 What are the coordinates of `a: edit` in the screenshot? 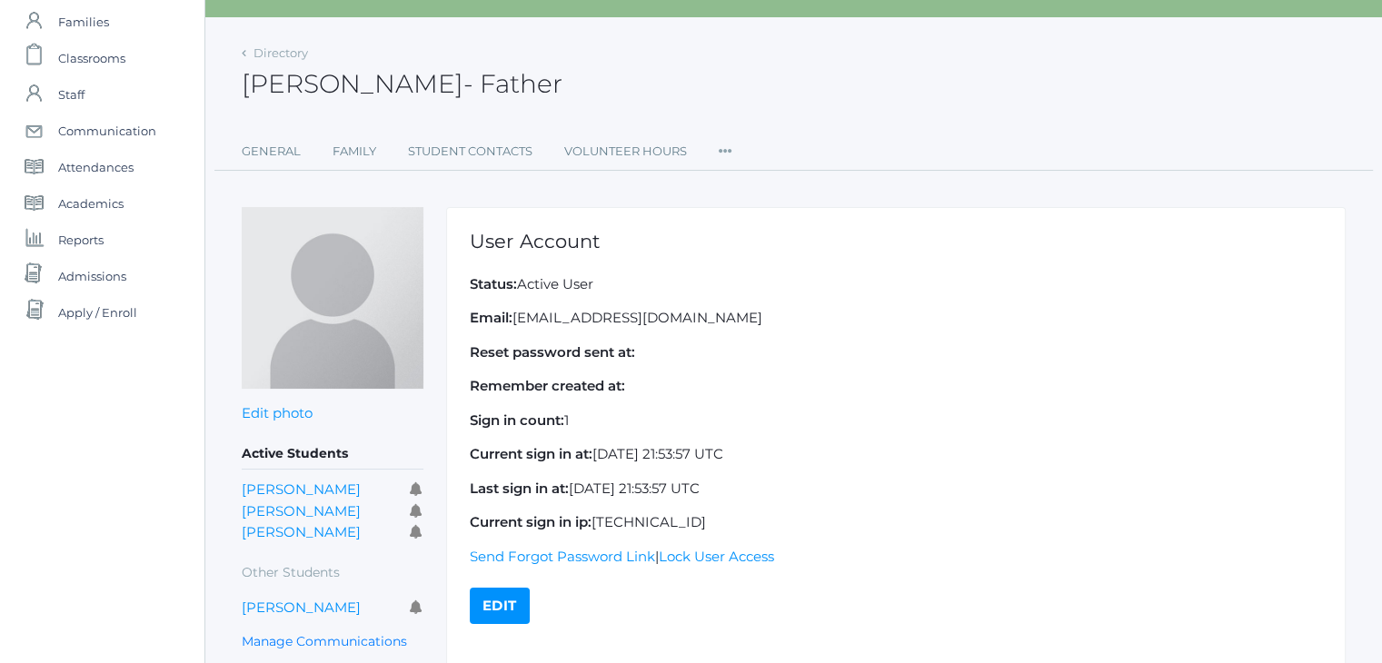 It's located at (500, 606).